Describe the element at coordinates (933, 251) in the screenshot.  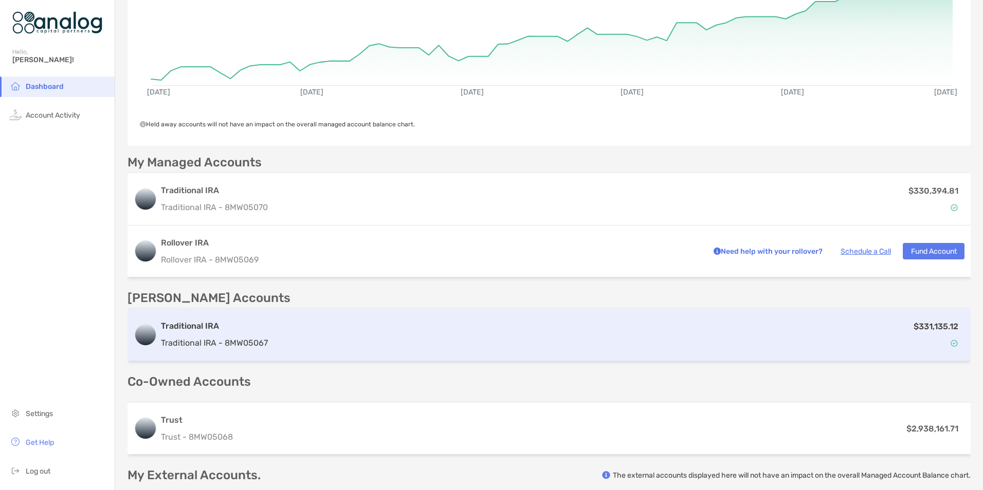
I see `button: Fund Account` at that location.